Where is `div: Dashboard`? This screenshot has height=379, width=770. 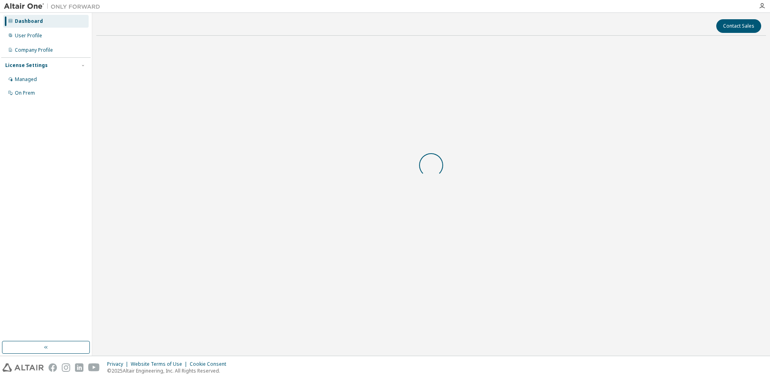 div: Dashboard is located at coordinates (29, 21).